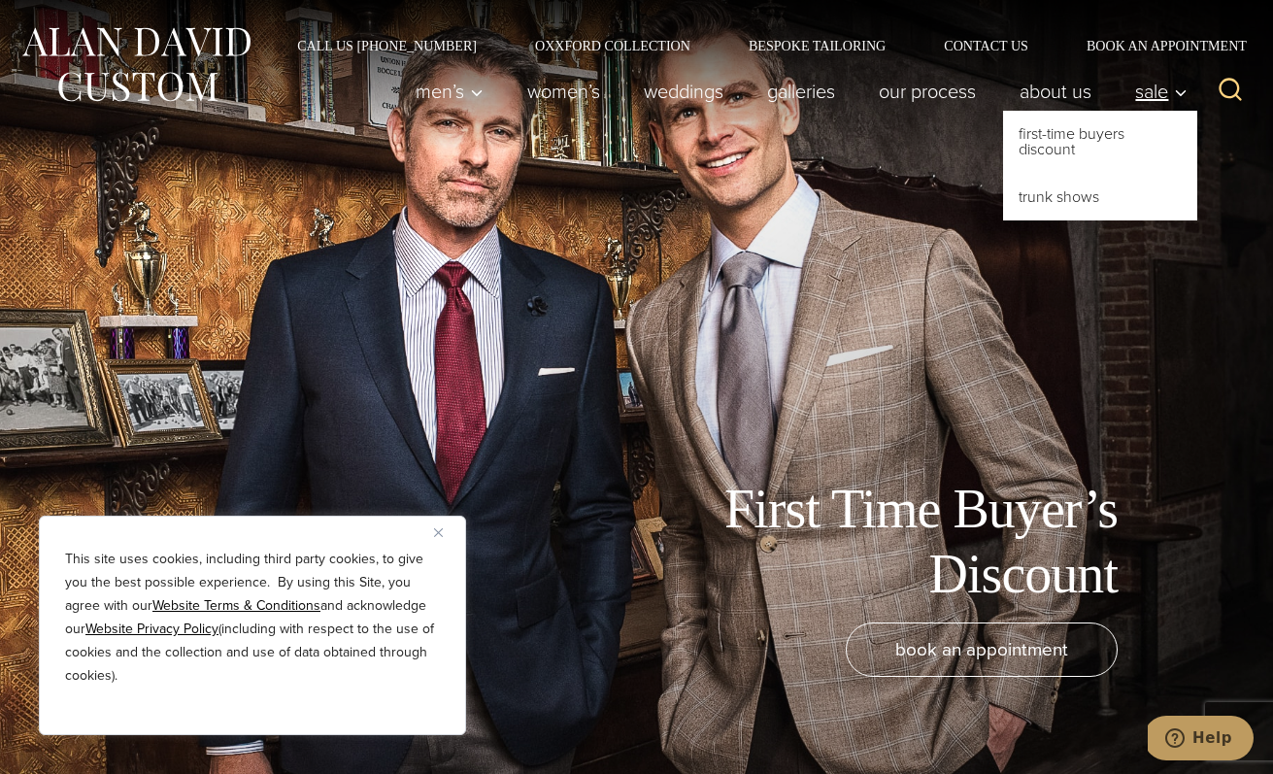 Image resolution: width=1273 pixels, height=774 pixels. What do you see at coordinates (1230, 91) in the screenshot?
I see `button: View Search Form` at bounding box center [1230, 91].